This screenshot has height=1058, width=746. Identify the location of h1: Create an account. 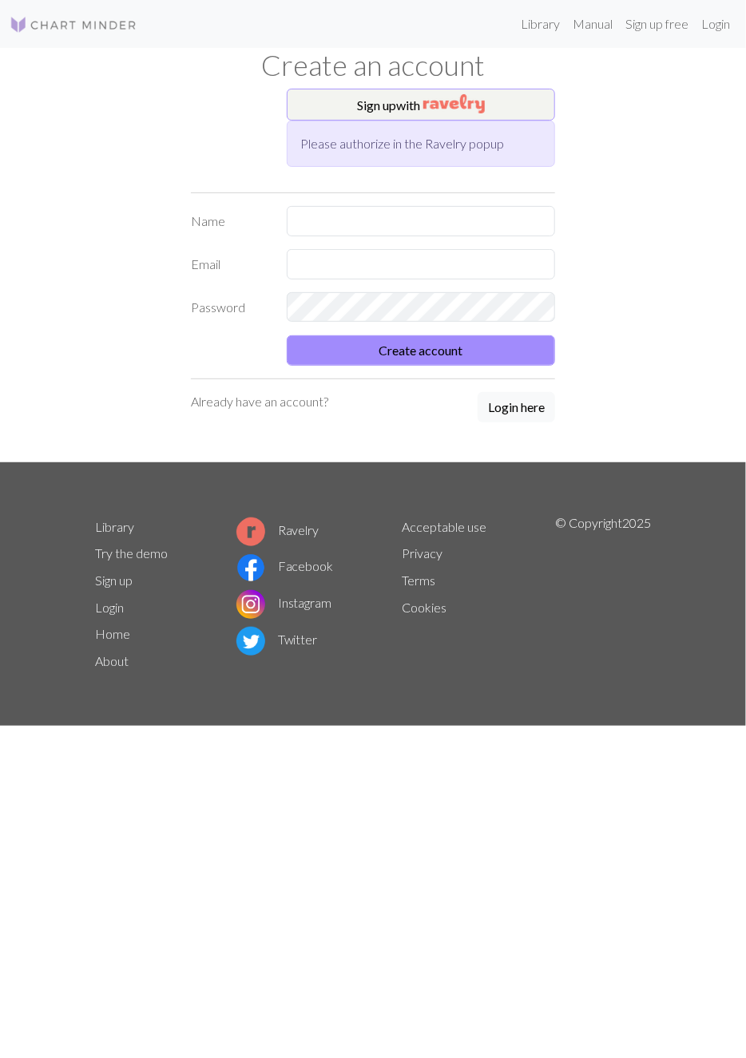
(373, 65).